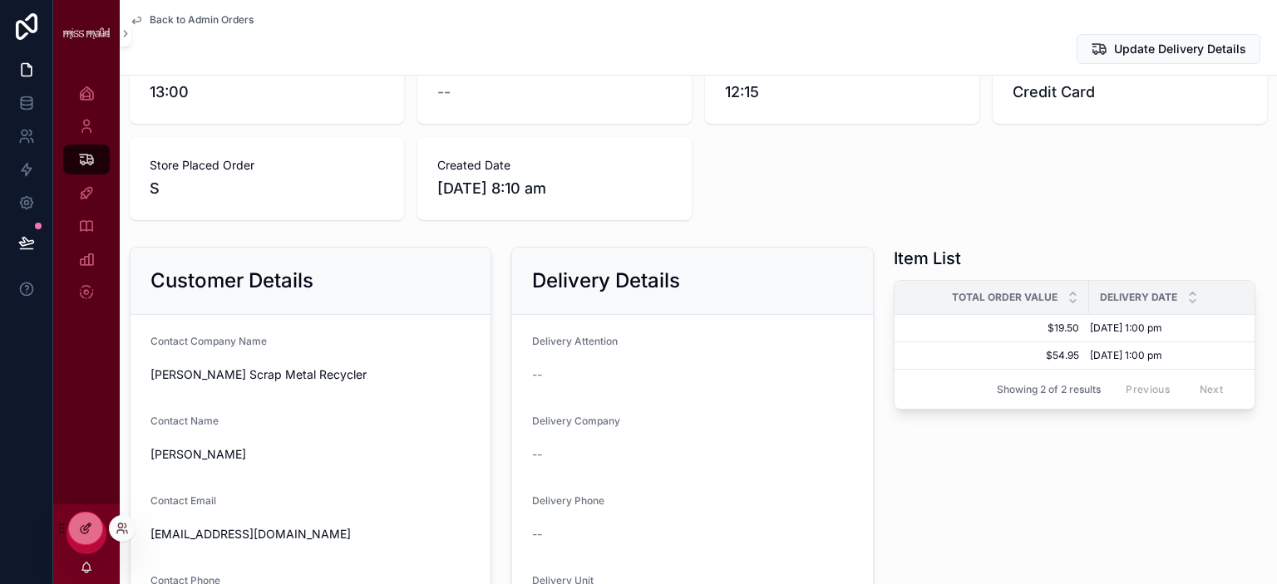  What do you see at coordinates (183, 500) in the screenshot?
I see `span: Contact Email` at bounding box center [183, 500].